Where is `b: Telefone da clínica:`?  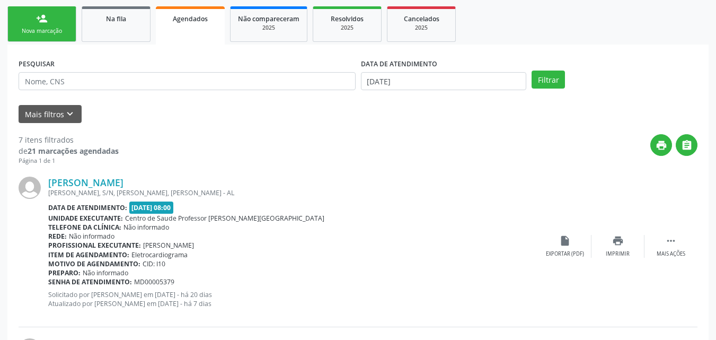 b: Telefone da clínica: is located at coordinates (85, 227).